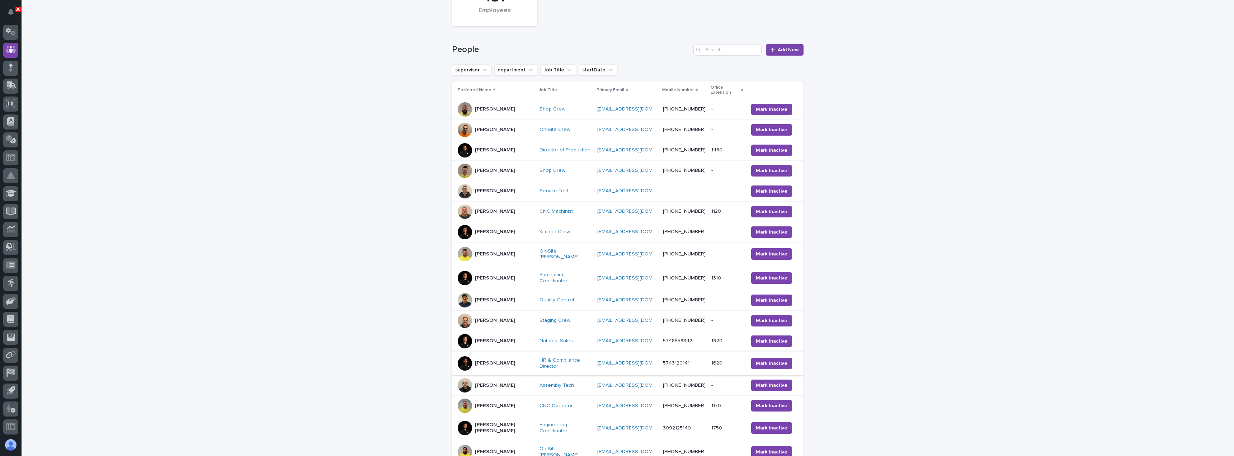 The image size is (1234, 456). I want to click on span: Add New, so click(788, 50).